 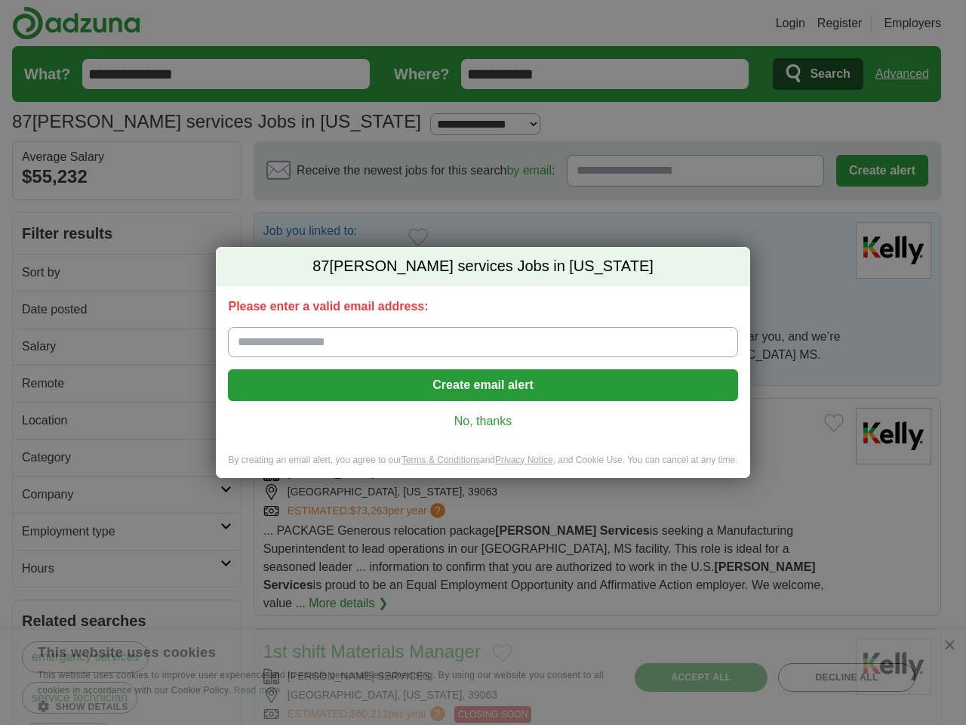 I want to click on button: Create email alert, so click(x=482, y=385).